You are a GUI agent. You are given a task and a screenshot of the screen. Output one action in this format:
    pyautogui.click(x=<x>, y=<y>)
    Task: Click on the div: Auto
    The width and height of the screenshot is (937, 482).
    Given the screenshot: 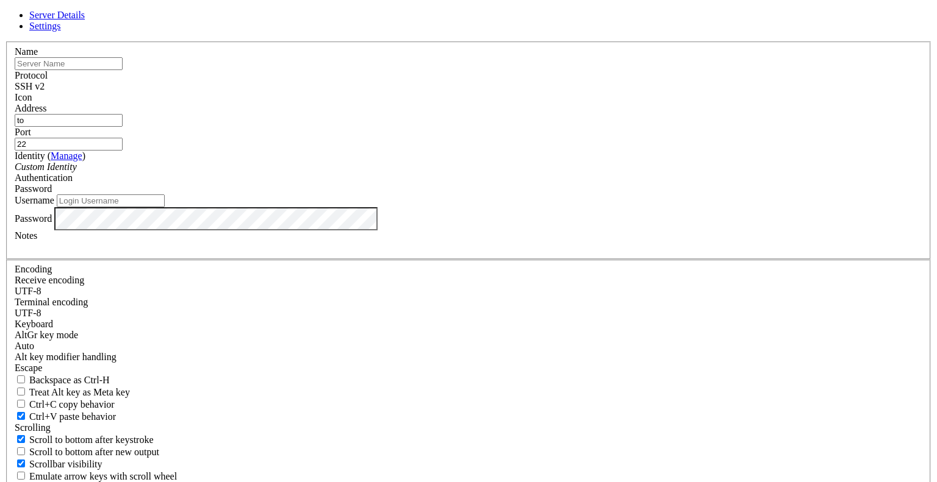 What is the action you would take?
    pyautogui.click(x=468, y=346)
    